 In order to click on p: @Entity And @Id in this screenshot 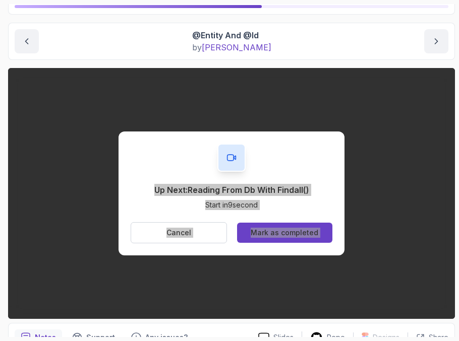, I will do `click(231, 35)`.